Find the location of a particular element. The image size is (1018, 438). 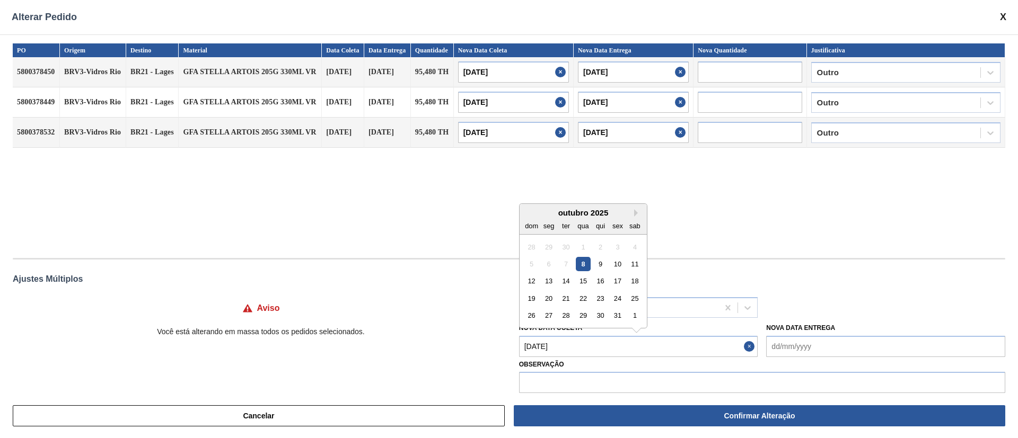

div: sex is located at coordinates (617, 225).